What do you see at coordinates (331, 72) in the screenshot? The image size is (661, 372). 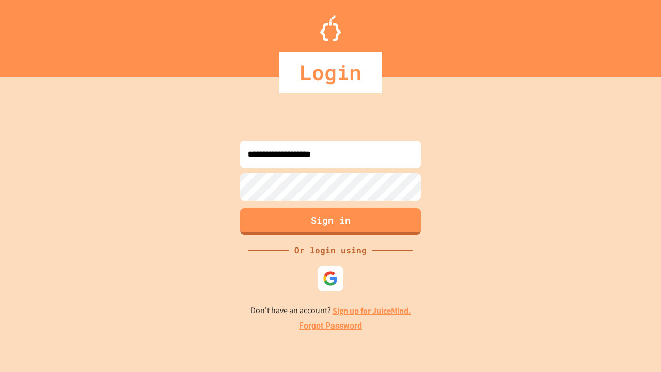 I see `div: Login` at bounding box center [331, 72].